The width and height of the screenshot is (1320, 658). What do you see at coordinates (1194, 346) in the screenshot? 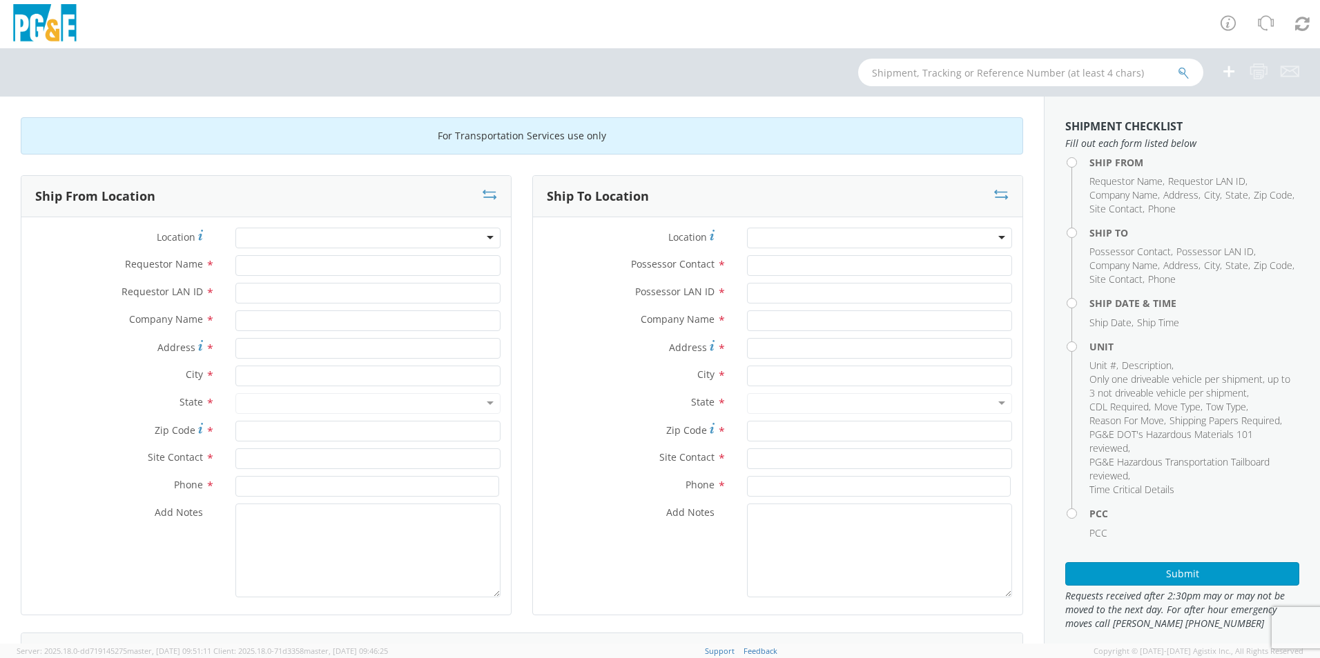
I see `h4: Unit` at bounding box center [1194, 346].